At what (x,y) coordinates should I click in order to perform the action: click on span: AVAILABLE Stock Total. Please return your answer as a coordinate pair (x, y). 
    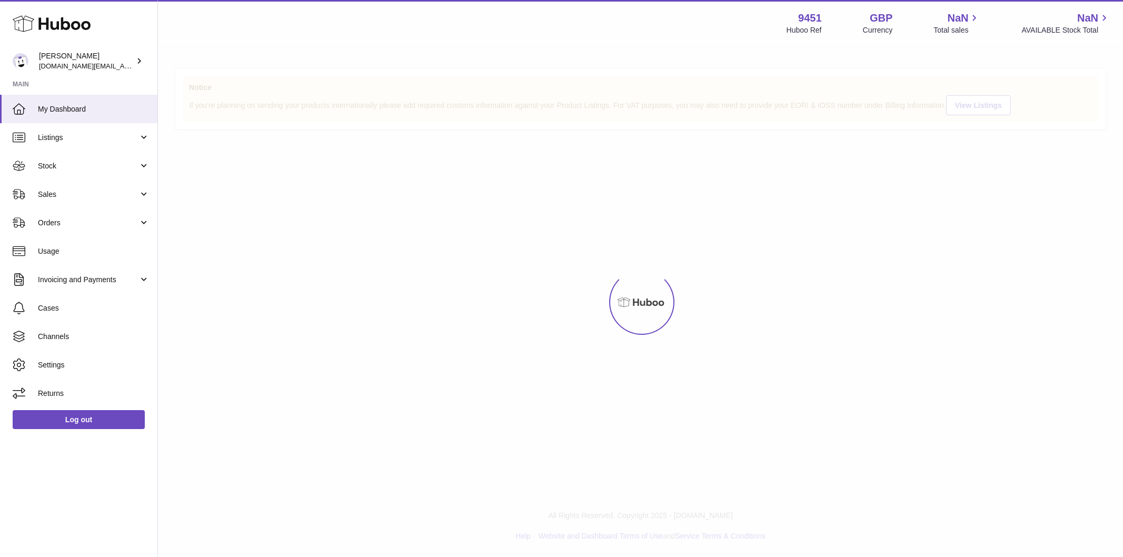
    Looking at the image, I should click on (1066, 30).